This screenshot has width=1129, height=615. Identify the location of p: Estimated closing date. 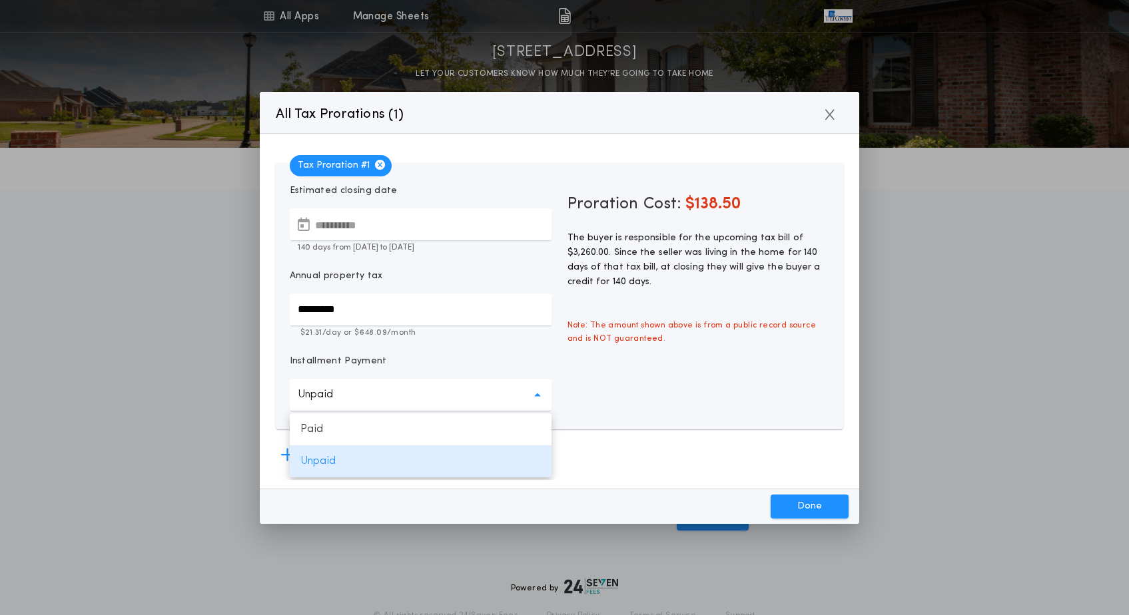
(420, 191).